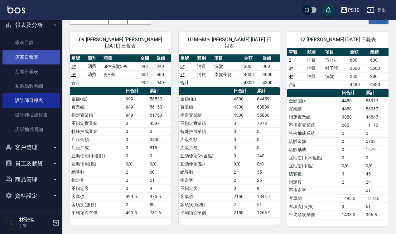  Describe the element at coordinates (97, 212) in the screenshot. I see `td: 平均項次單價` at that location.